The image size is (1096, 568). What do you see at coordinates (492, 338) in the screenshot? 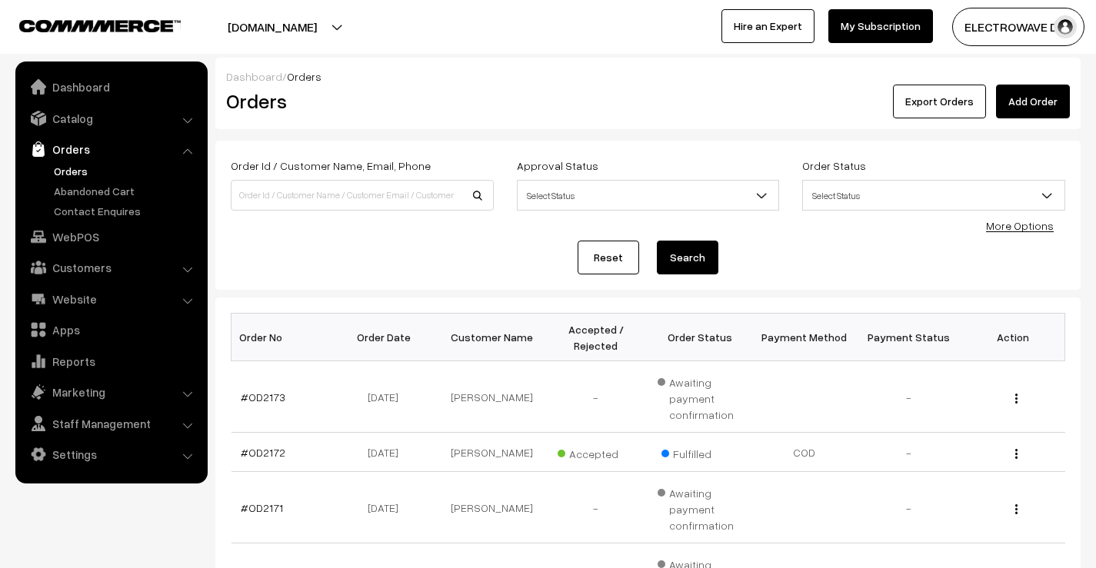
I see `th: Customer Name` at bounding box center [492, 338].